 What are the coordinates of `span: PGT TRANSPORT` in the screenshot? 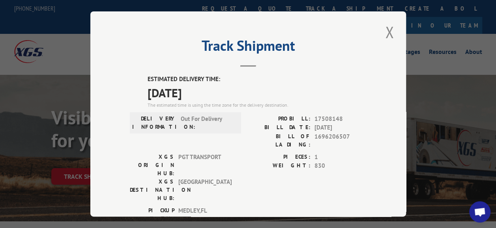 It's located at (205, 165).